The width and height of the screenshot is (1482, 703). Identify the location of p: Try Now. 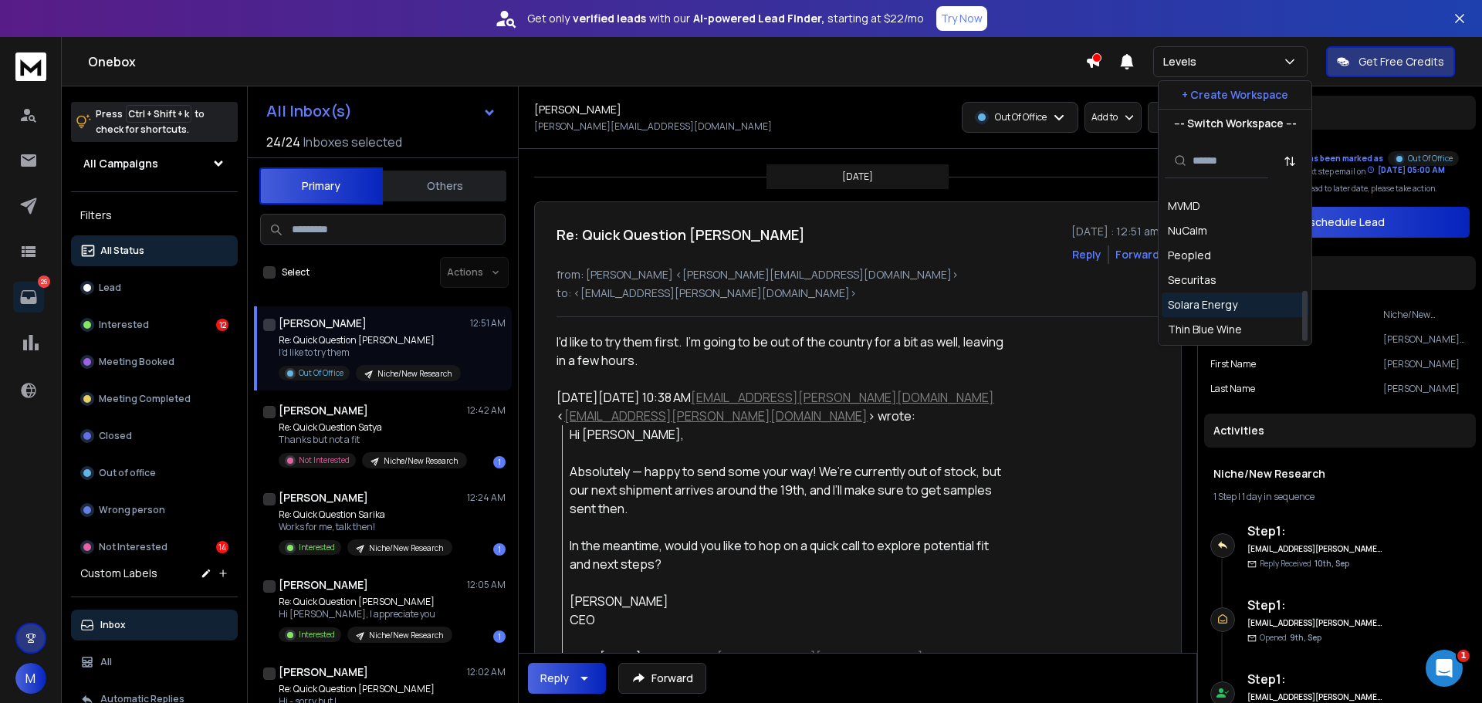
(962, 19).